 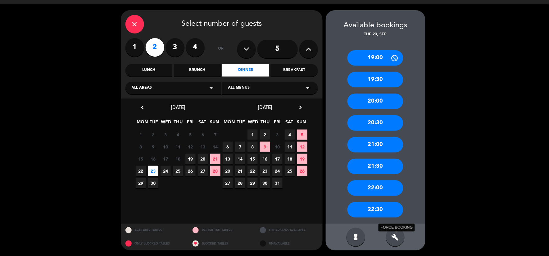 What do you see at coordinates (240, 147) in the screenshot?
I see `span: 7` at bounding box center [240, 147].